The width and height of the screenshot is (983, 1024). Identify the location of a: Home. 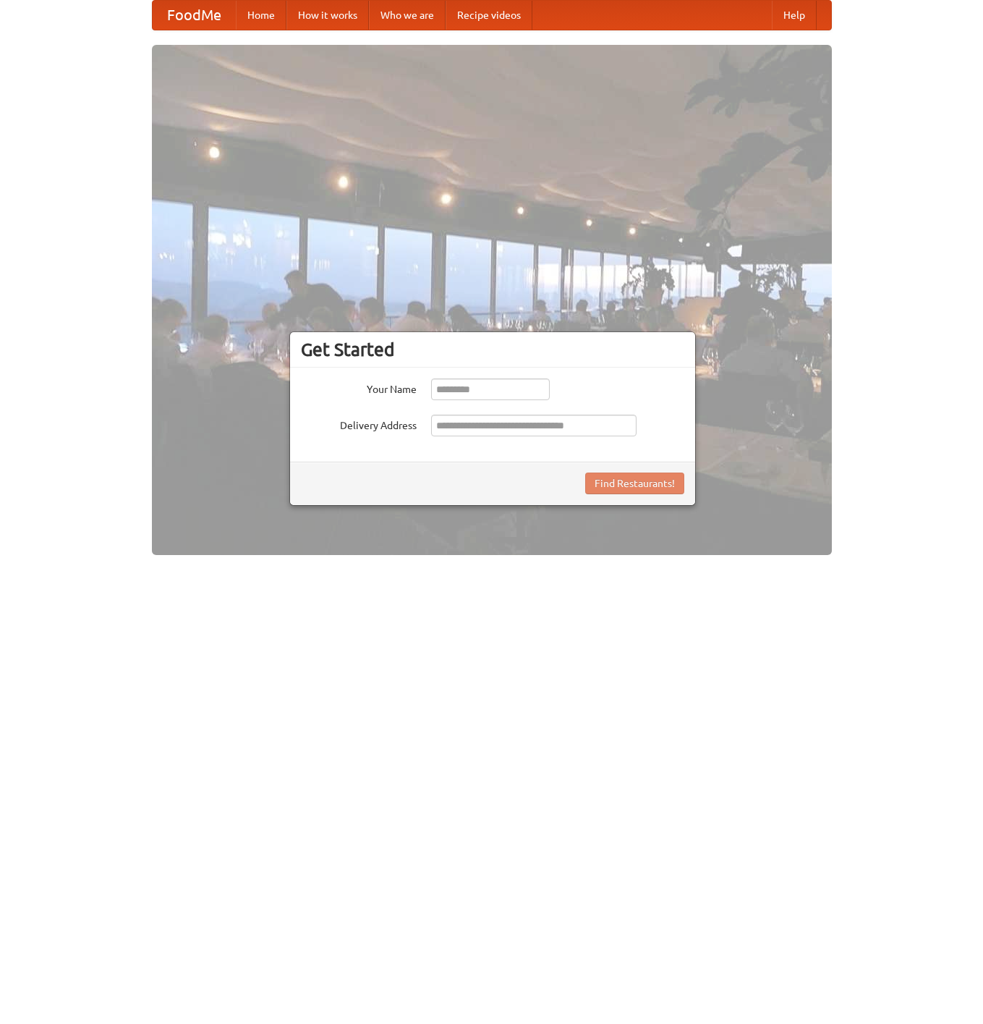
(261, 15).